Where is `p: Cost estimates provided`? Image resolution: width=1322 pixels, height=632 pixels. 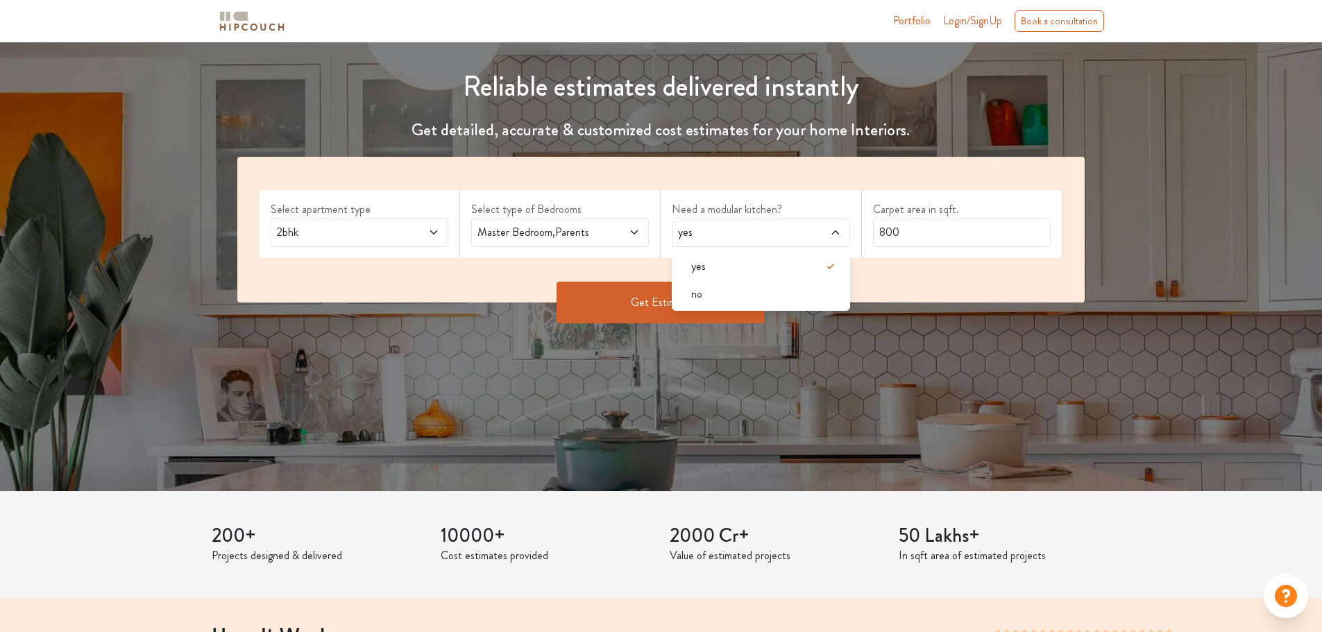 p: Cost estimates provided is located at coordinates (547, 556).